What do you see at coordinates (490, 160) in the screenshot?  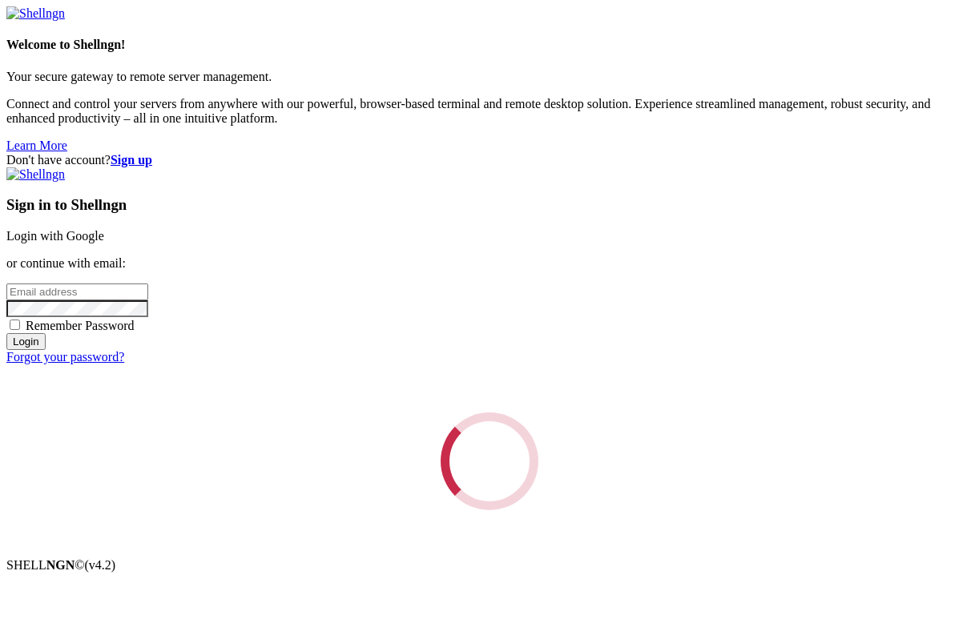 I see `div: Don't have account?` at bounding box center [490, 160].